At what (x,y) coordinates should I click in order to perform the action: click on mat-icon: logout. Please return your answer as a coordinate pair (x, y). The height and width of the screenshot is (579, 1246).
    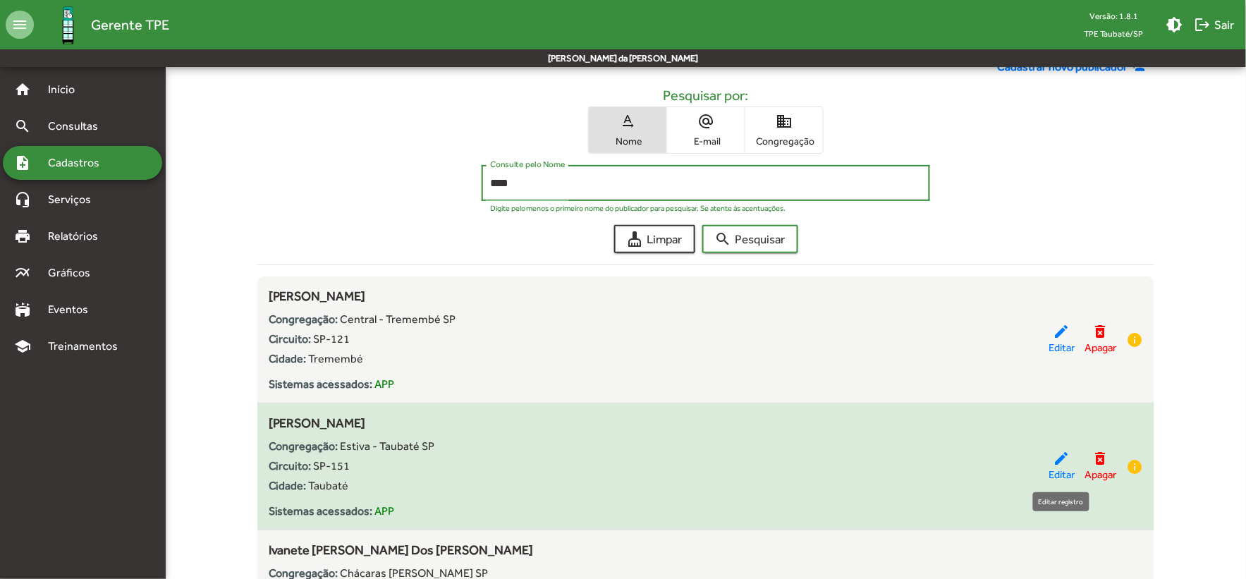
    Looking at the image, I should click on (1203, 25).